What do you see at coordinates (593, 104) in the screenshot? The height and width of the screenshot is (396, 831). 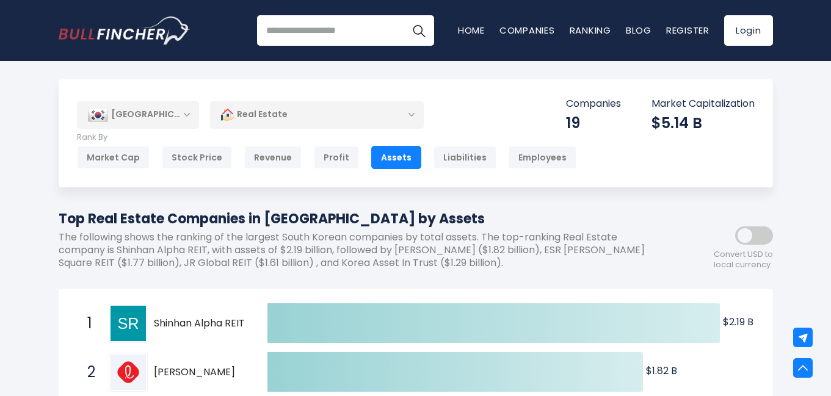 I see `p: Companies` at bounding box center [593, 104].